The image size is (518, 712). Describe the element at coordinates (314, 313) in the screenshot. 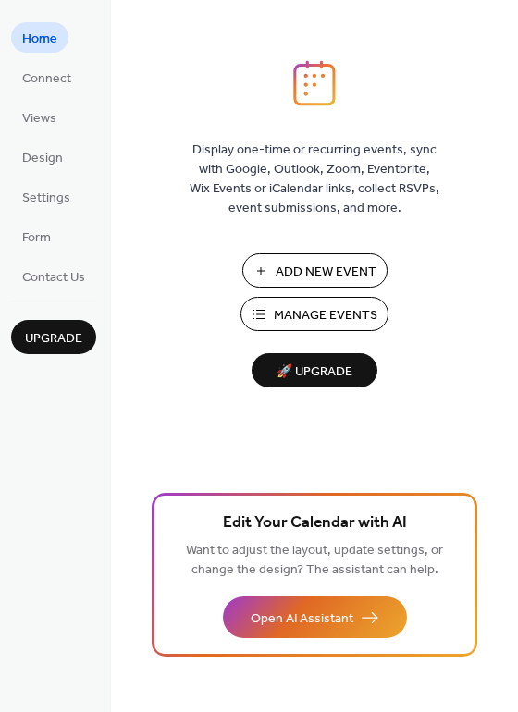

I see `button: Manage Events` at that location.